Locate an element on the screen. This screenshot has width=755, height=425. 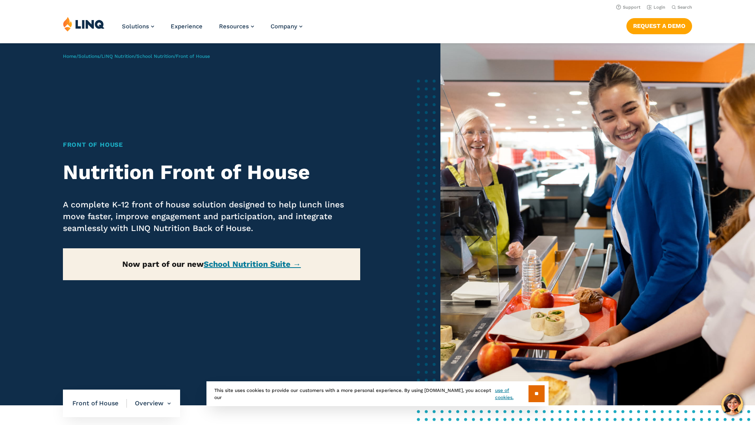
button: Hello, have a question? Let’s chat. is located at coordinates (732, 404).